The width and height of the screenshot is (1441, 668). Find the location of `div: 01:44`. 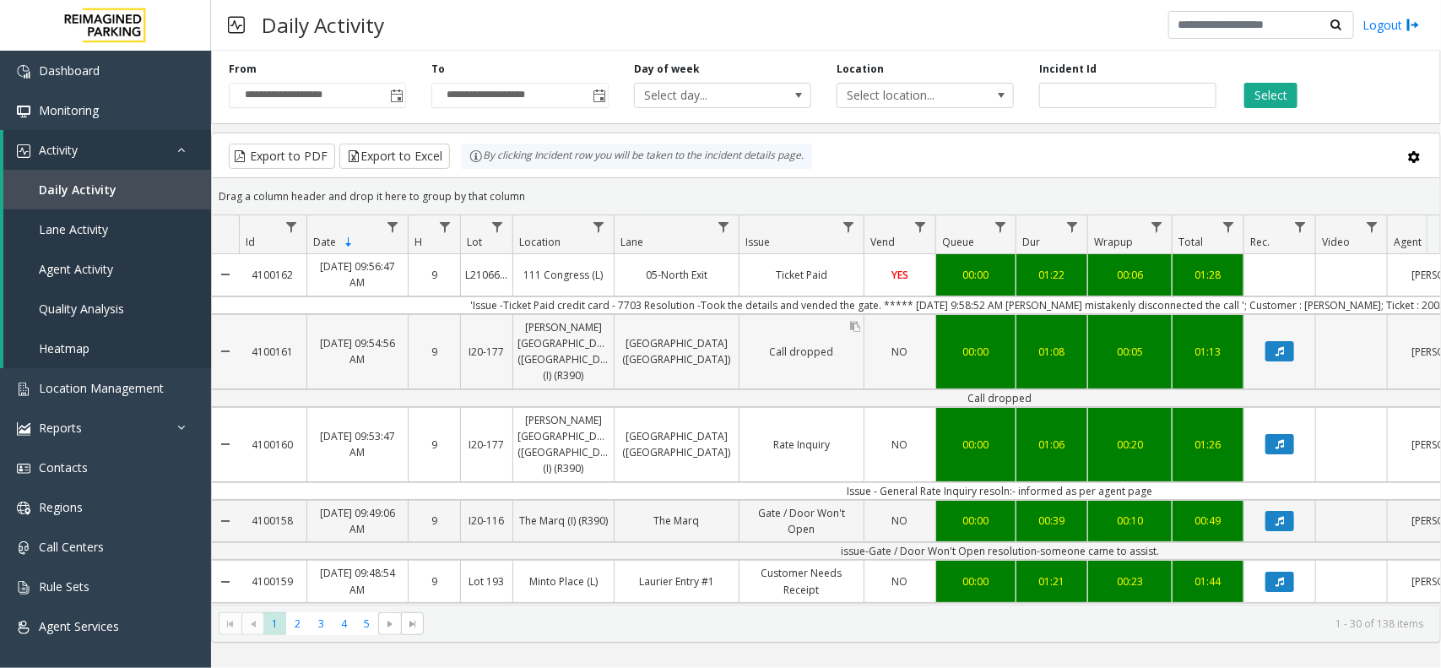

div: 01:44 is located at coordinates (1208, 581).